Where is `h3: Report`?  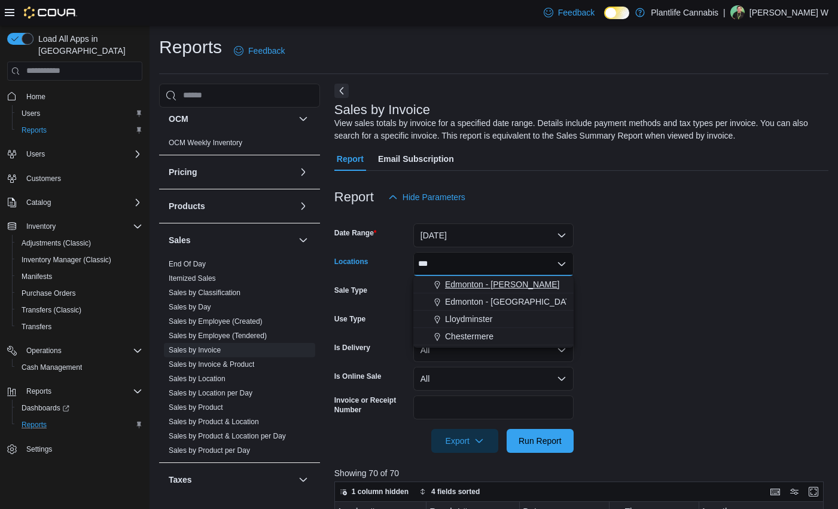 h3: Report is located at coordinates (354, 197).